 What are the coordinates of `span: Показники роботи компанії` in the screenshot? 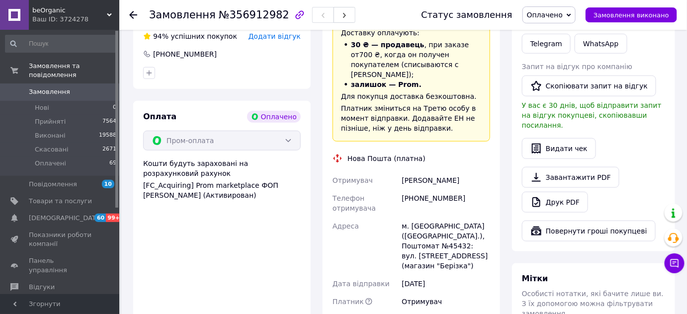 It's located at (60, 240).